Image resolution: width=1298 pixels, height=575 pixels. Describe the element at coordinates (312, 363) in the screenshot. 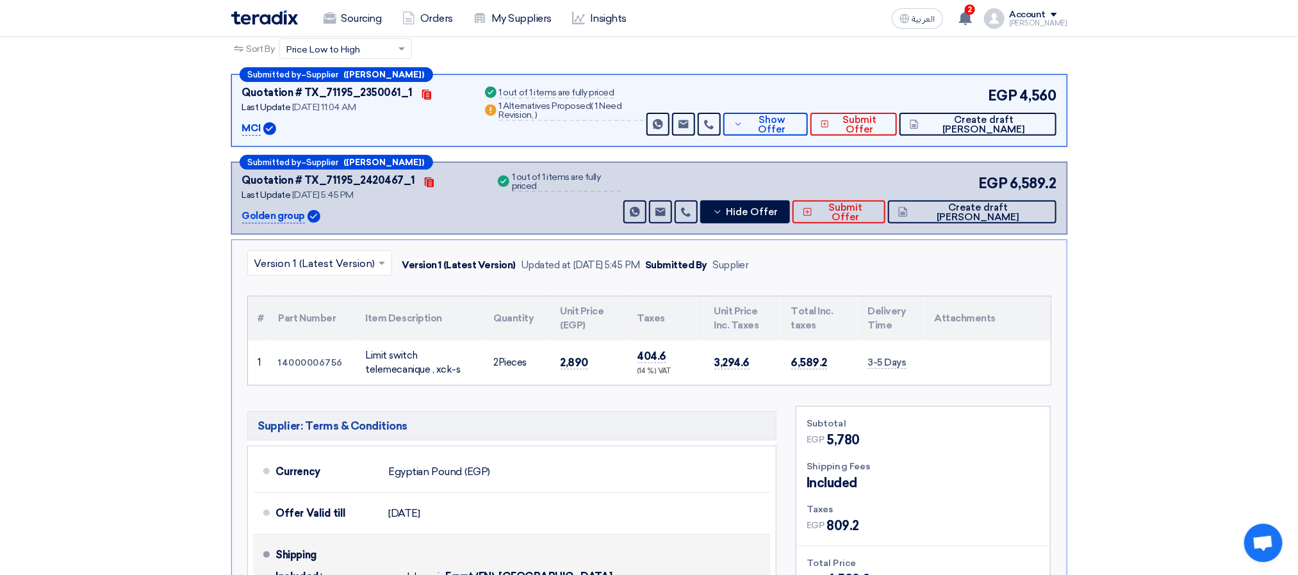

I see `td: 14000006756` at that location.